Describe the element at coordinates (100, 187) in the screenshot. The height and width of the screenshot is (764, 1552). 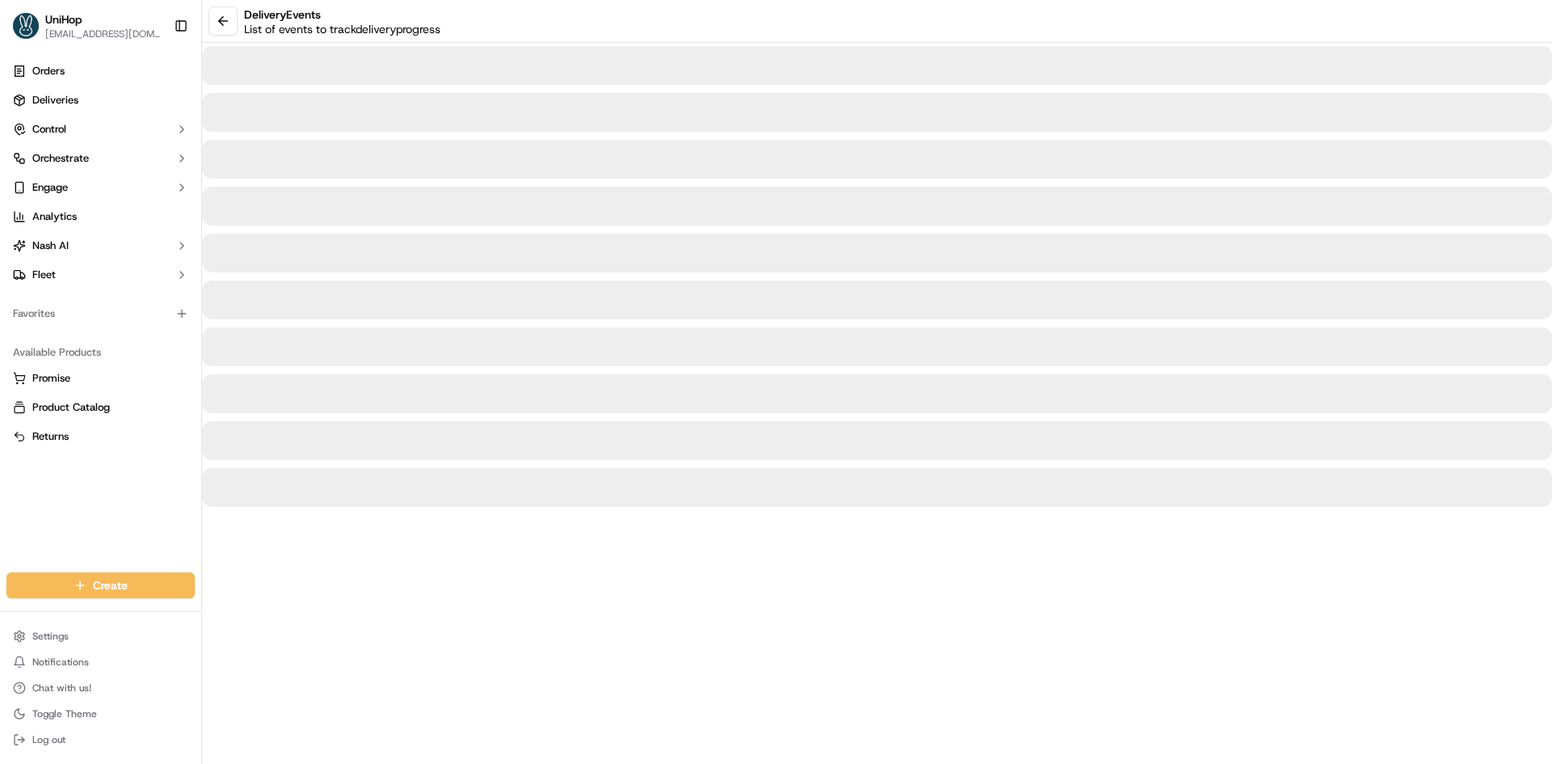
I see `button: Engage` at that location.